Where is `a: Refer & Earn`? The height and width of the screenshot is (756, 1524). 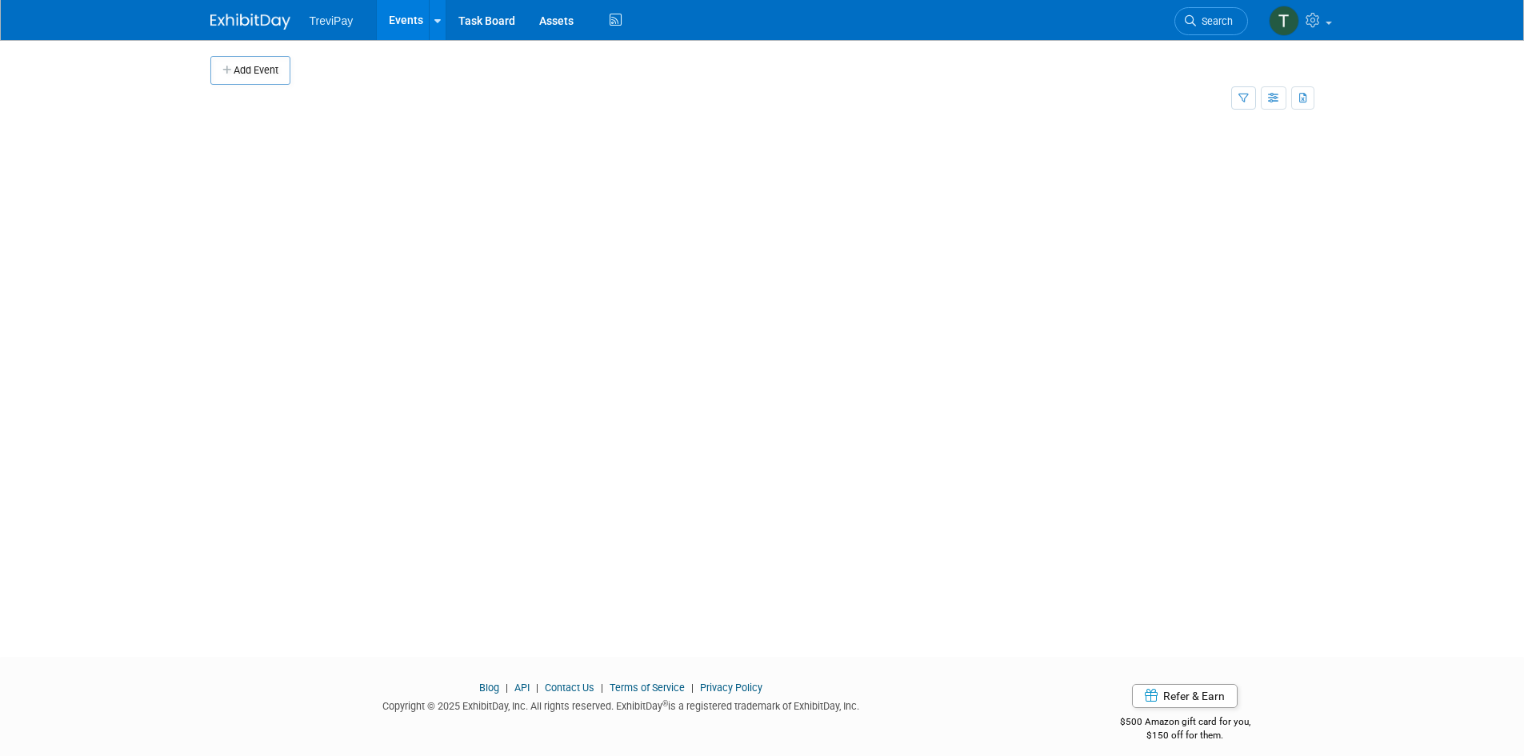 a: Refer & Earn is located at coordinates (1185, 696).